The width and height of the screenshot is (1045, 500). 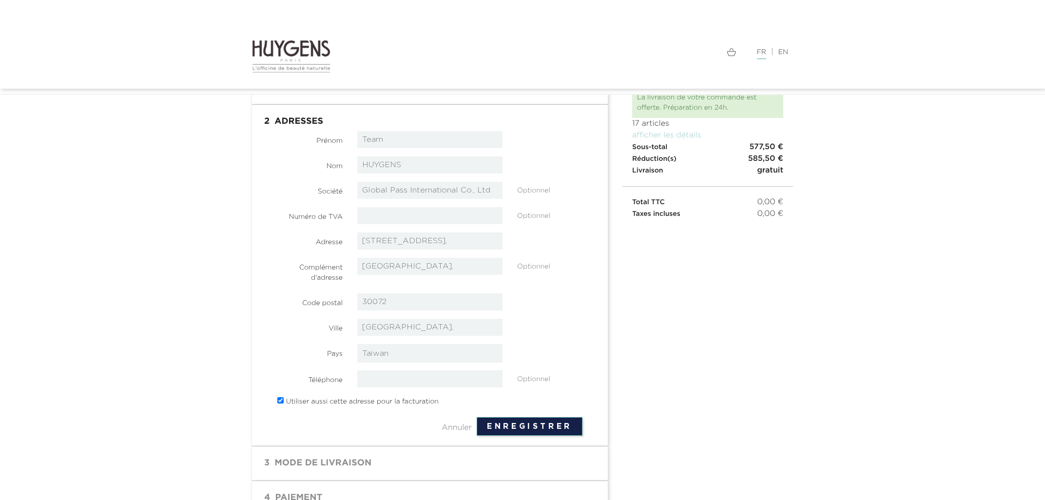 I want to click on img: Huygens logo, so click(x=291, y=56).